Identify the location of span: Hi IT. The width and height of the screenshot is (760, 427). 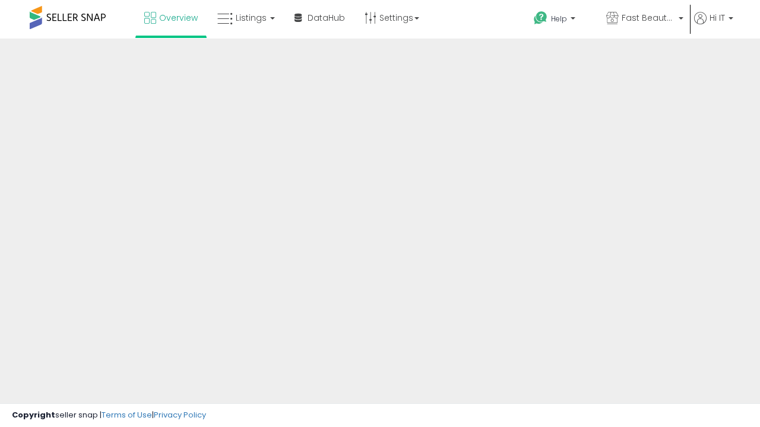
(717, 18).